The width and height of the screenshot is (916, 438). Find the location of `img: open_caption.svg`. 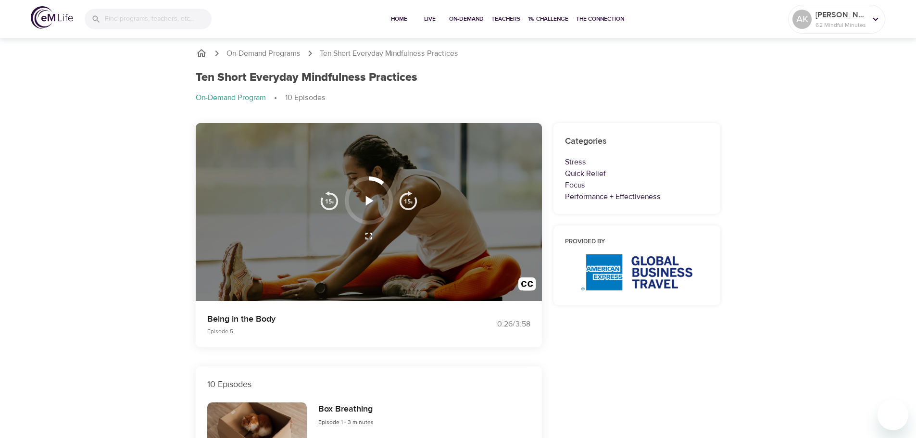

img: open_caption.svg is located at coordinates (527, 286).